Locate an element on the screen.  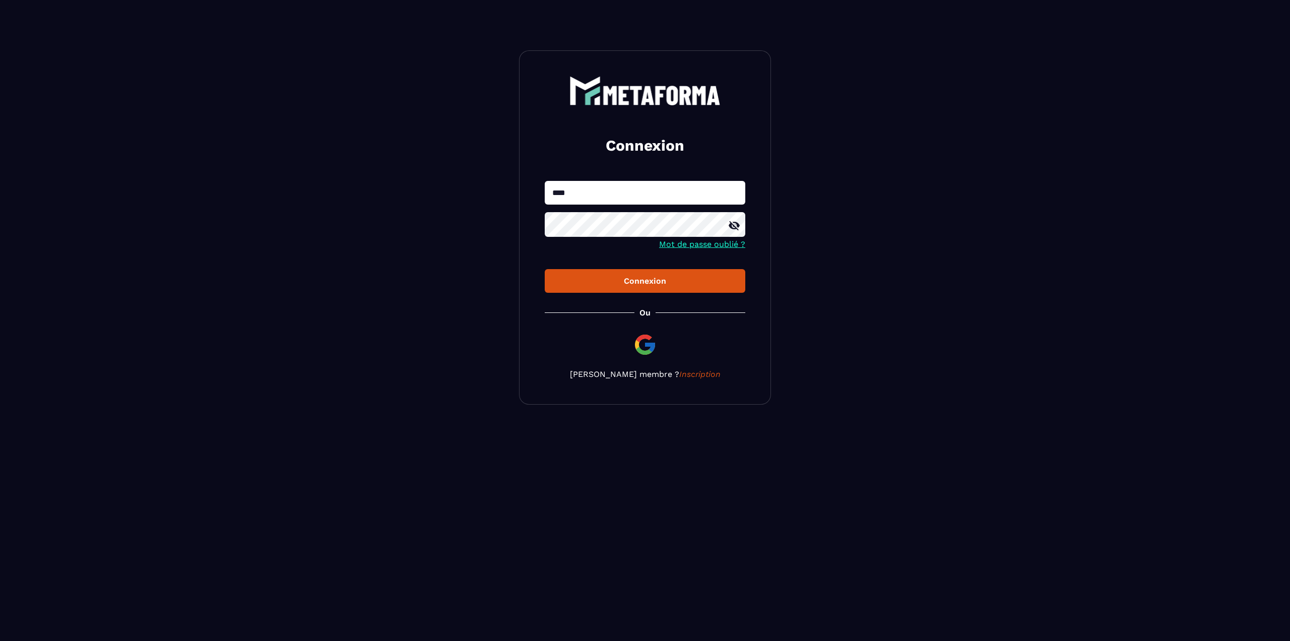
a: logo is located at coordinates (645, 91).